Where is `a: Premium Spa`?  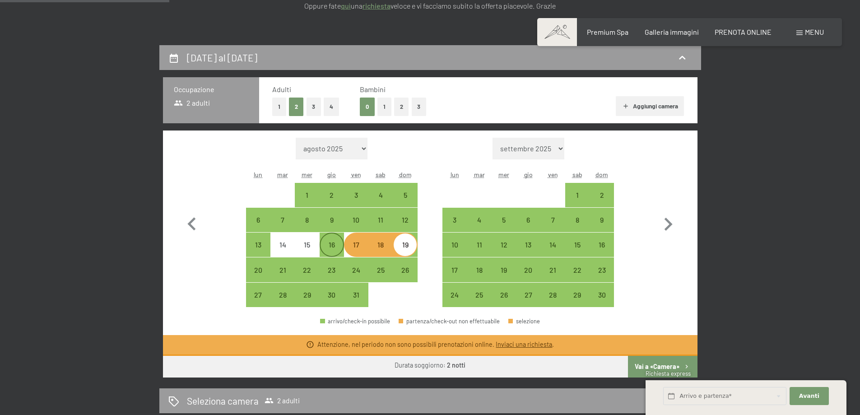
a: Premium Spa is located at coordinates (607, 32).